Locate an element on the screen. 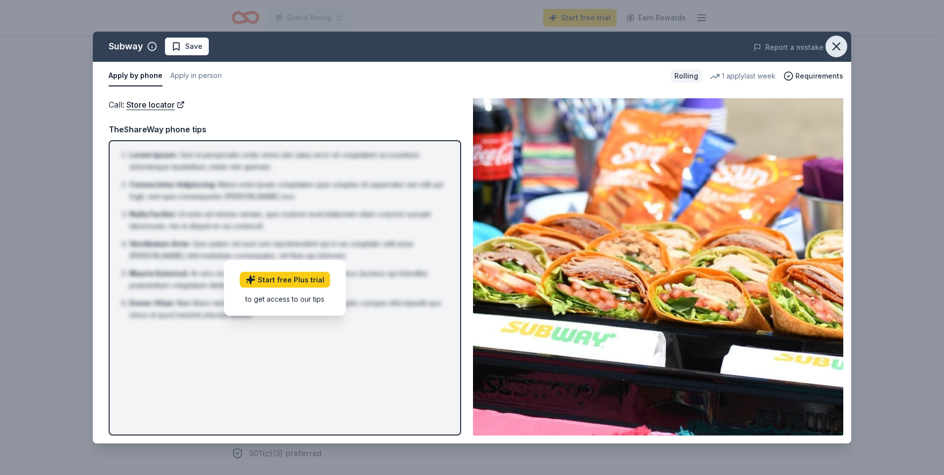 This screenshot has height=475, width=944. div: Rolling is located at coordinates (686, 76).